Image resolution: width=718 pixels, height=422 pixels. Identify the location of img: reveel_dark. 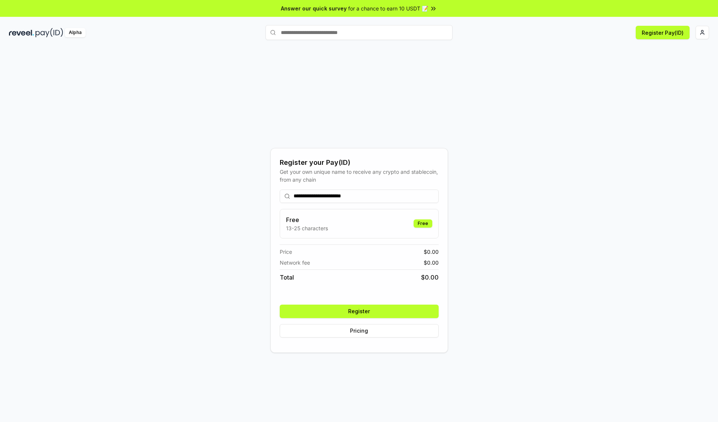
(21, 33).